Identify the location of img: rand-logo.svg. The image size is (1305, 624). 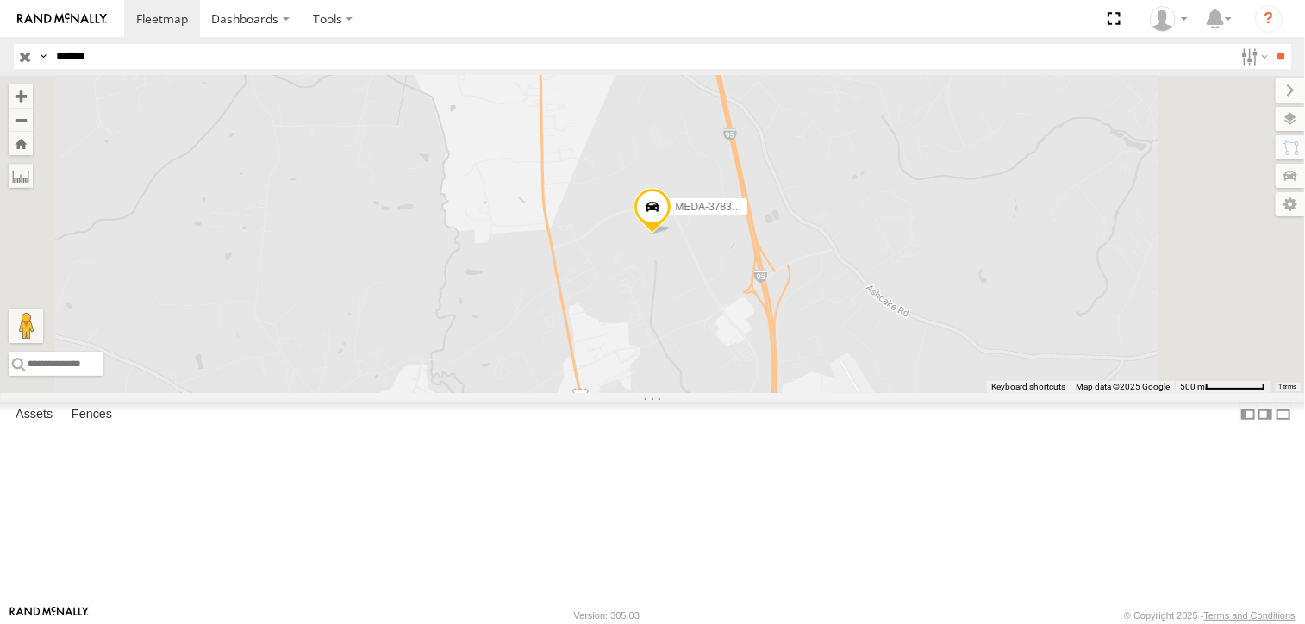
(62, 19).